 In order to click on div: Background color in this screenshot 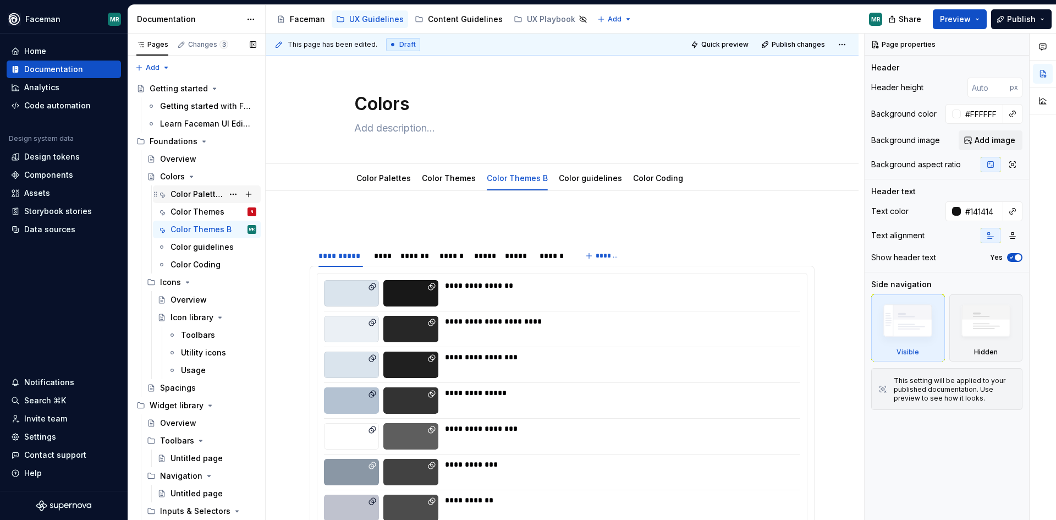, I will do `click(904, 114)`.